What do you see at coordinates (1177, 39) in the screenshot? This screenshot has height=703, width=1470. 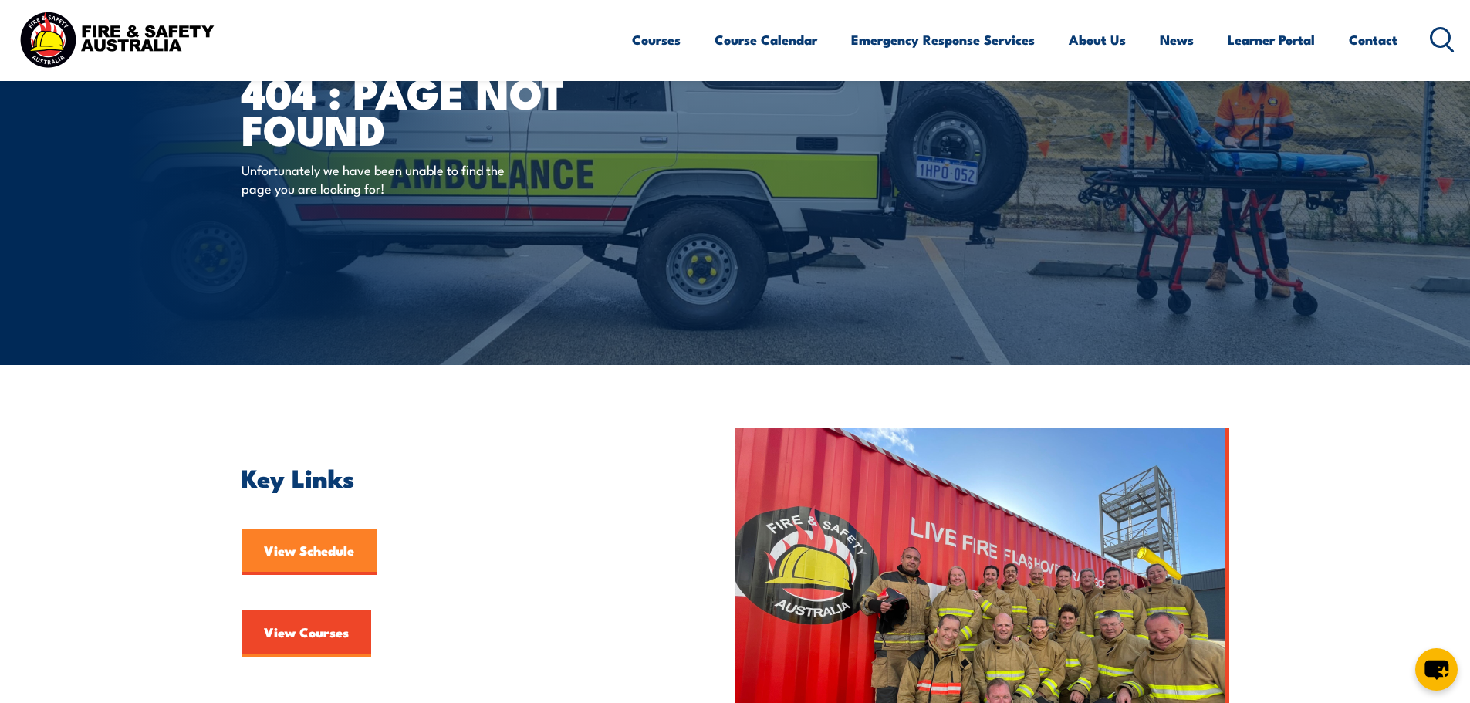 I see `a: News` at bounding box center [1177, 39].